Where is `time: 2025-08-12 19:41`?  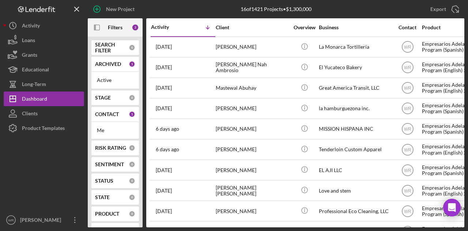
time: 2025-08-12 19:41 is located at coordinates (168, 129).